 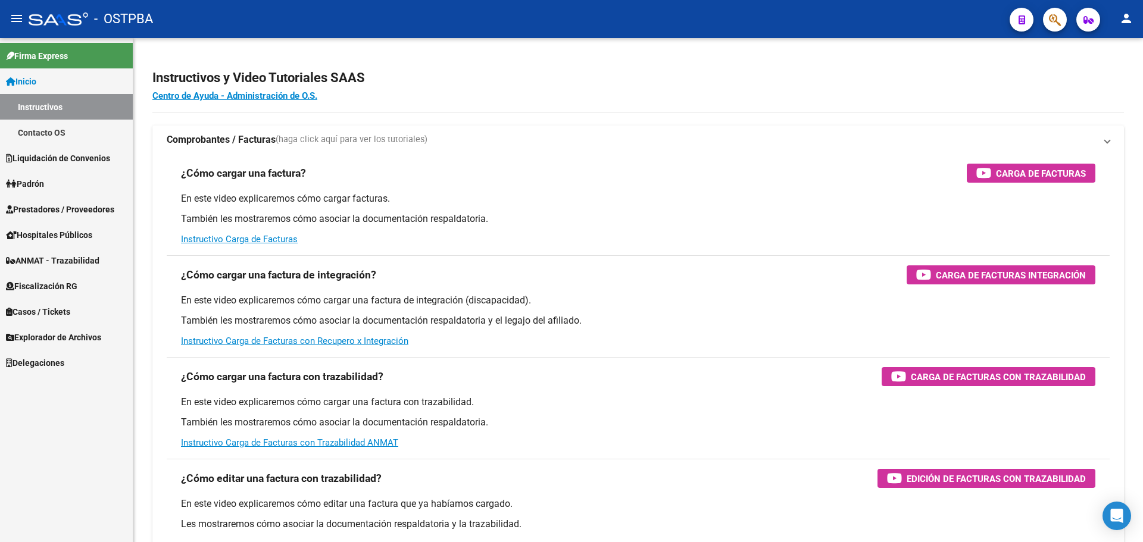 What do you see at coordinates (638, 504) in the screenshot?
I see `p: En este video explicaremos cómo editar una factura que ya habíamos cargado.` at bounding box center [638, 504].